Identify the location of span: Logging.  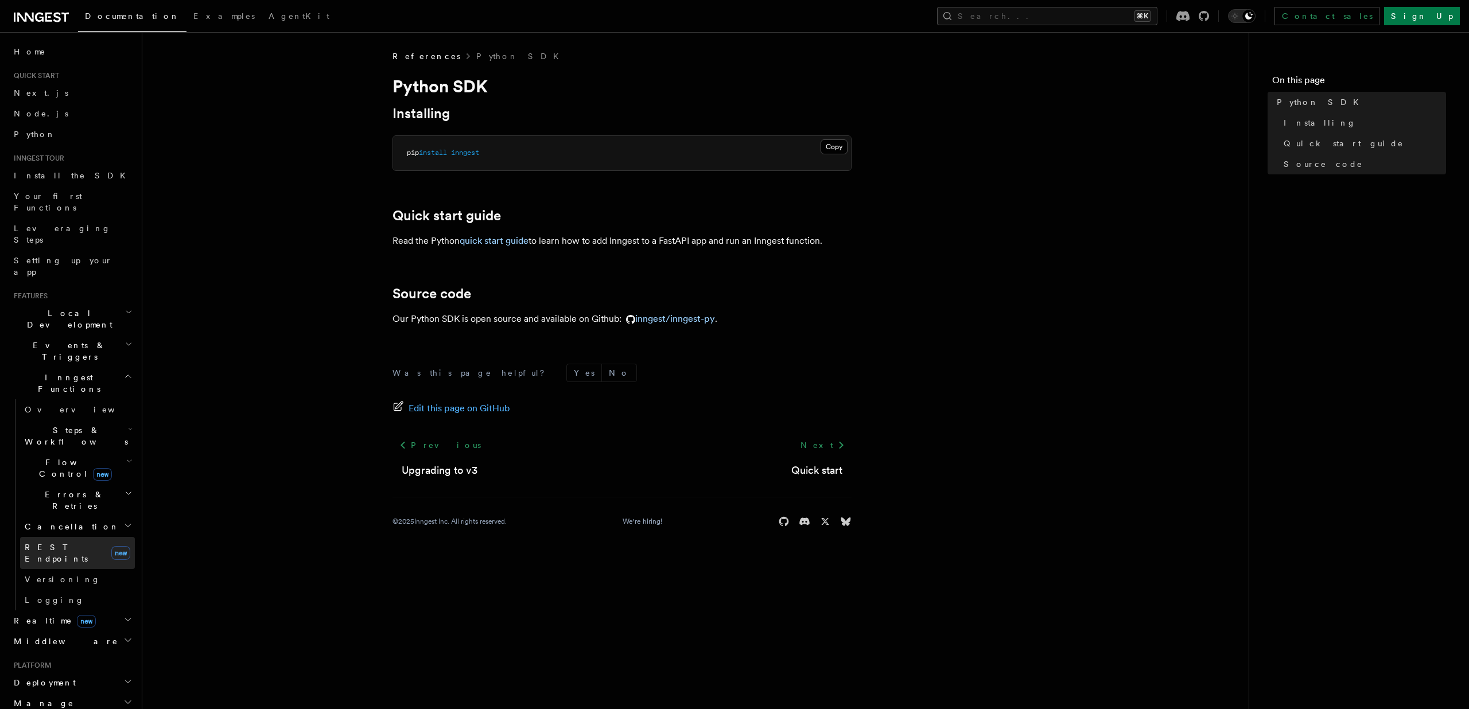
(55, 600).